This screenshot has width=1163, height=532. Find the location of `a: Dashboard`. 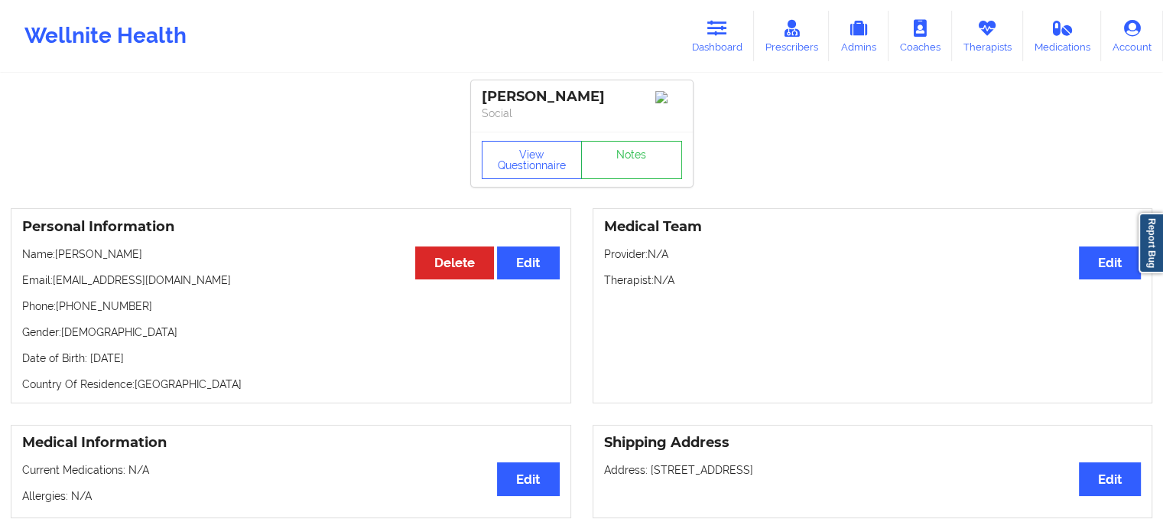

a: Dashboard is located at coordinates (717, 36).